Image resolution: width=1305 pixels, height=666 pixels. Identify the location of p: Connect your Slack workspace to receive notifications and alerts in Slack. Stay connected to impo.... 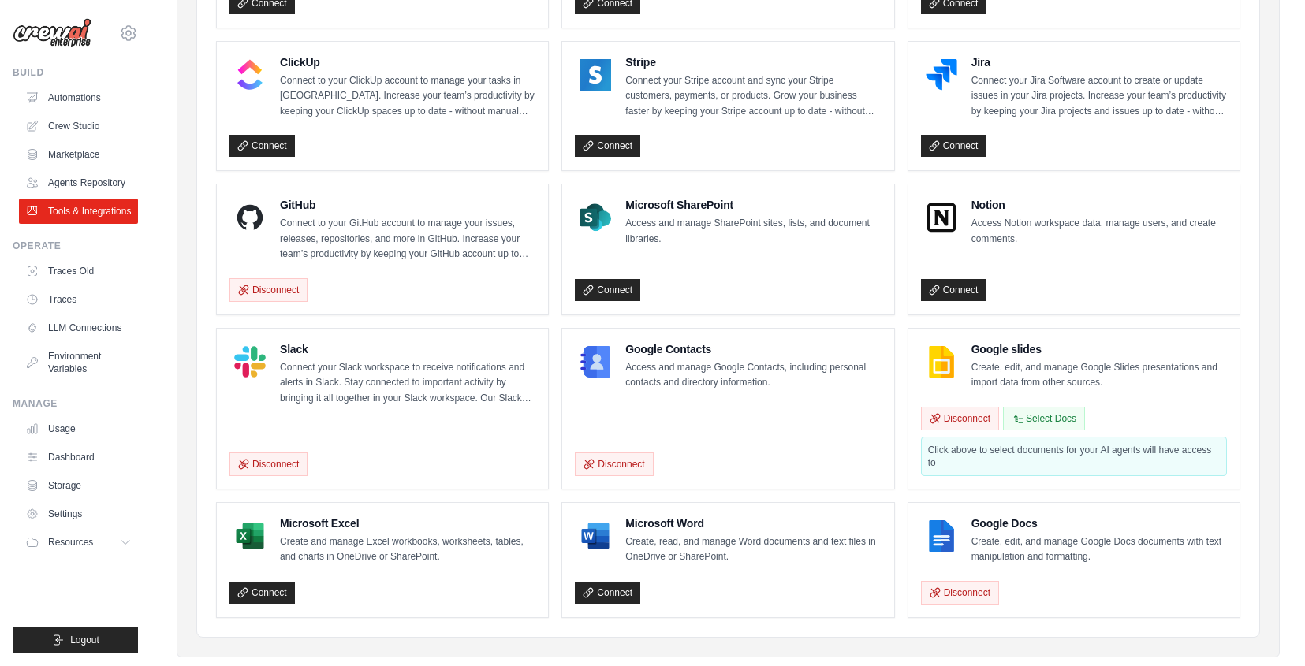
(408, 383).